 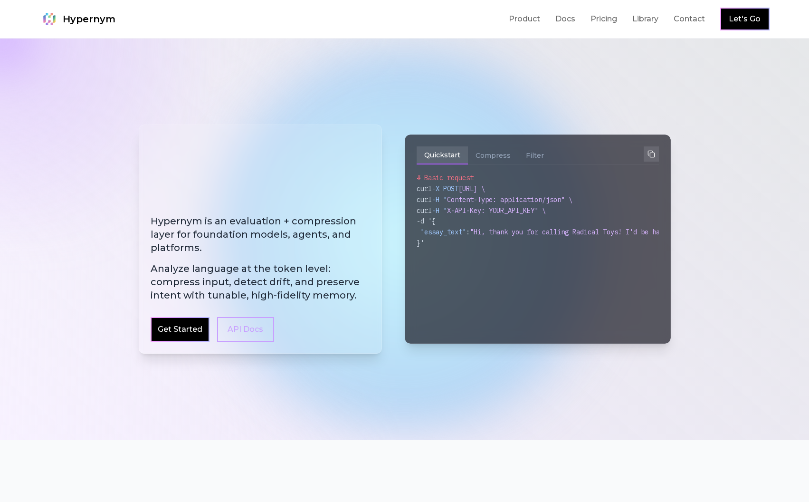 What do you see at coordinates (645, 19) in the screenshot?
I see `a: Library` at bounding box center [645, 19].